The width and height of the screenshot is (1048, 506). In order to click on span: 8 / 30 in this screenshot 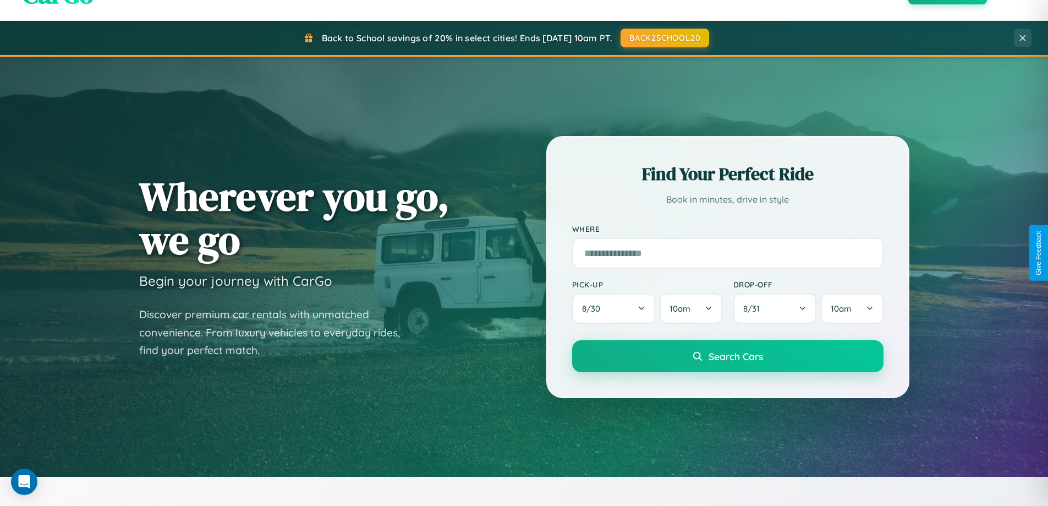, I will do `click(594, 308)`.